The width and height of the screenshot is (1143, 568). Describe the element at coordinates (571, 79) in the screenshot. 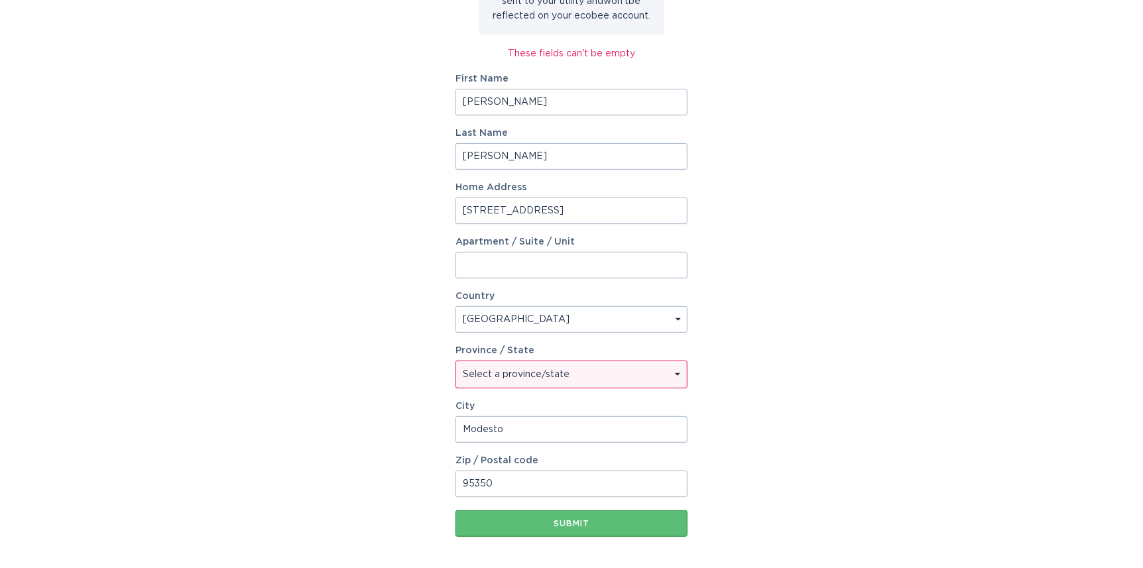

I see `label: First Name` at that location.